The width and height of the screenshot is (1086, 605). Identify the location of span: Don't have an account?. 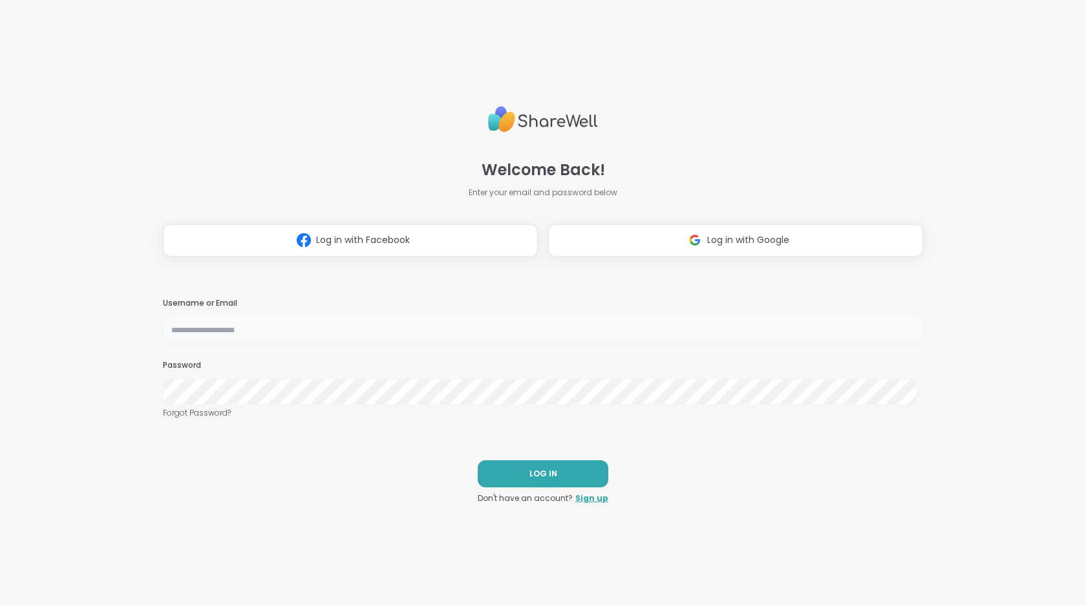
(525, 499).